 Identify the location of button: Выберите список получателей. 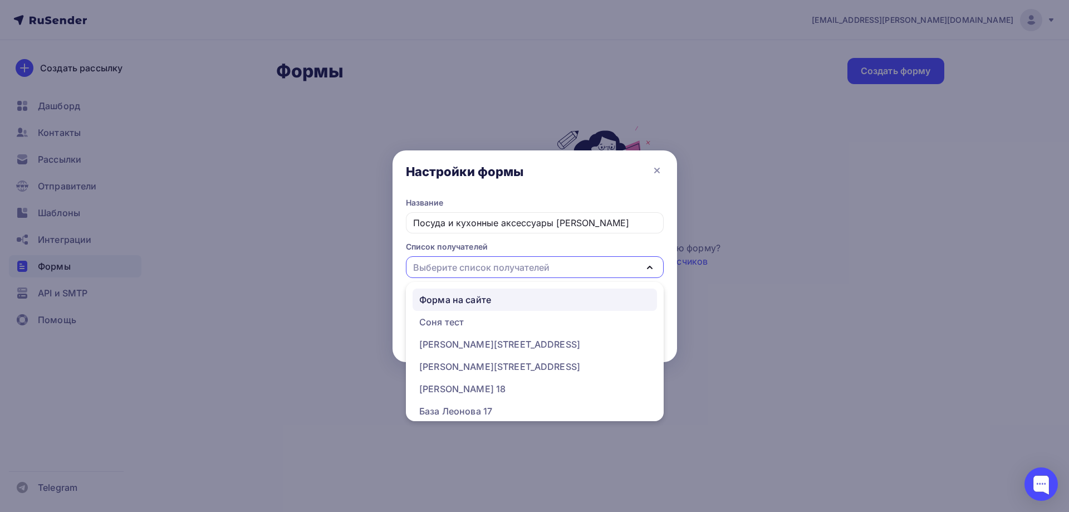
(534, 267).